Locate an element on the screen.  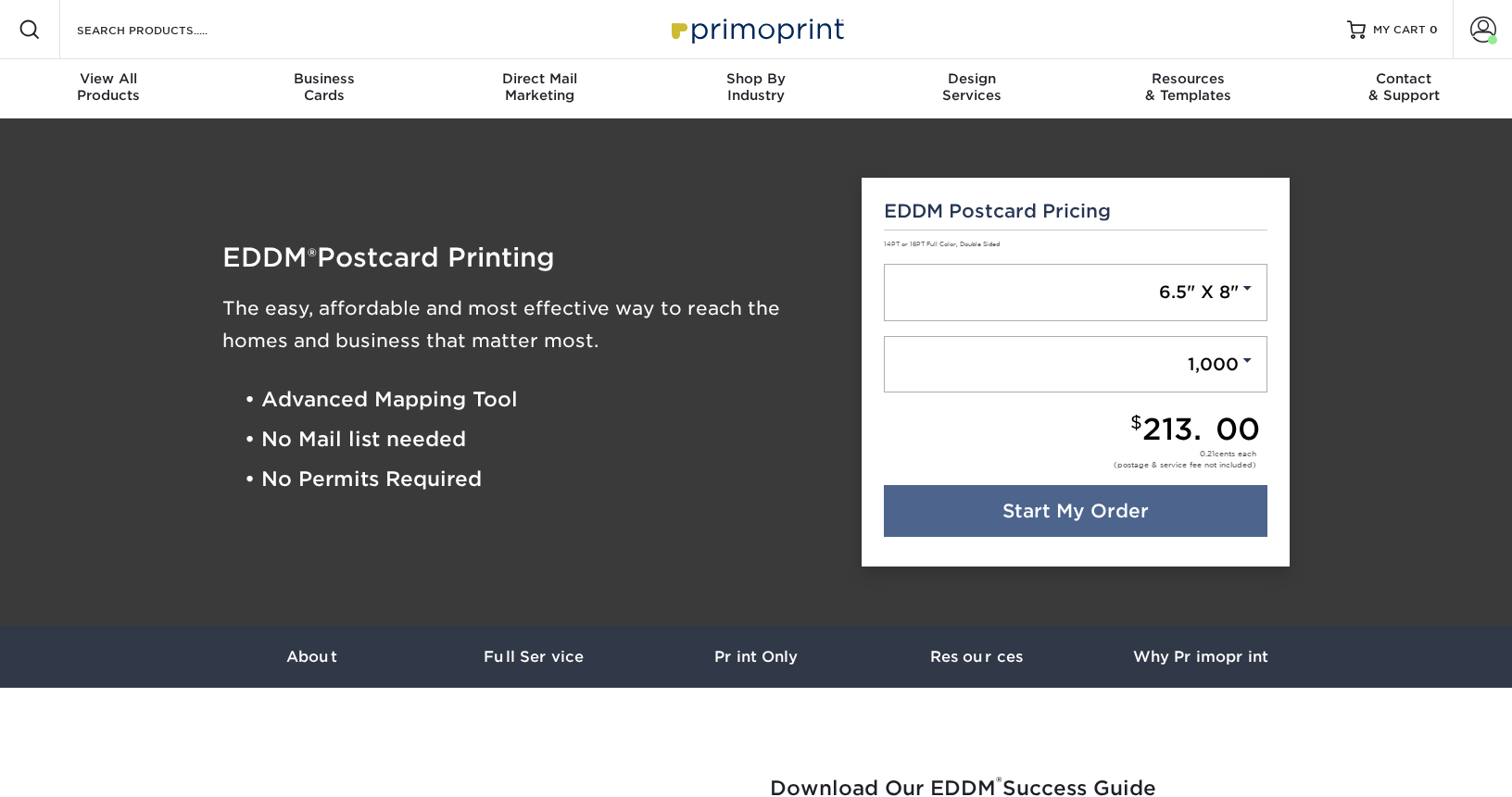
div: & Templates is located at coordinates (1188, 87).